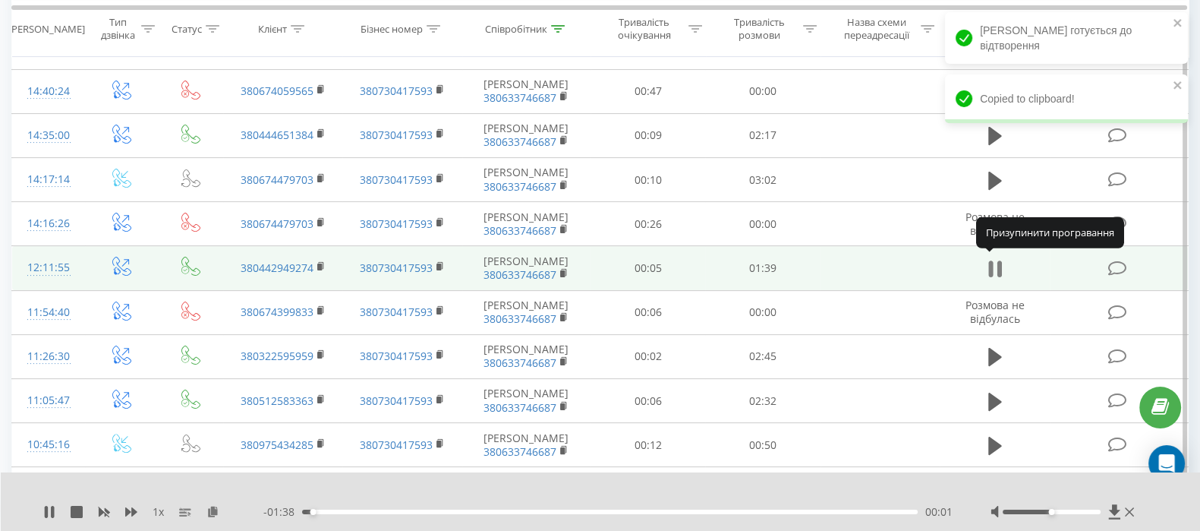 This screenshot has width=1200, height=531. What do you see at coordinates (49, 312) in the screenshot?
I see `div: 11:54:40` at bounding box center [49, 312].